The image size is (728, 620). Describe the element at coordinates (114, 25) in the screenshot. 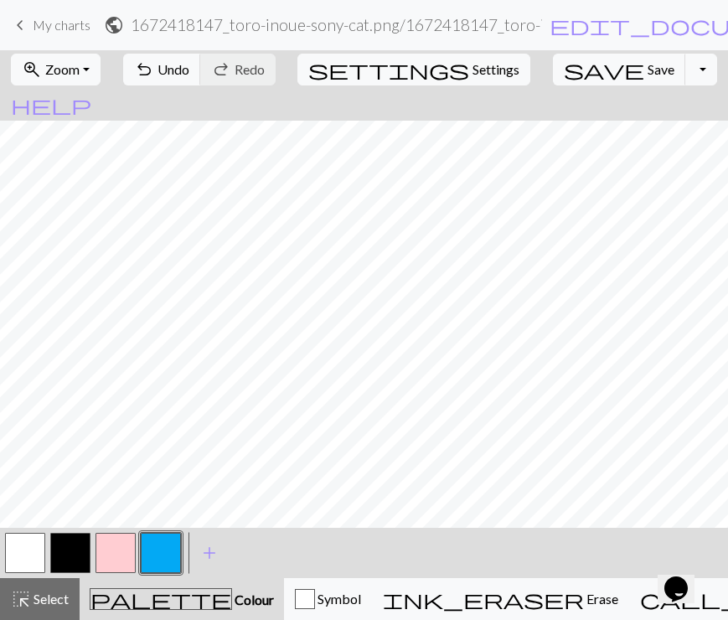

I see `span: public` at that location.